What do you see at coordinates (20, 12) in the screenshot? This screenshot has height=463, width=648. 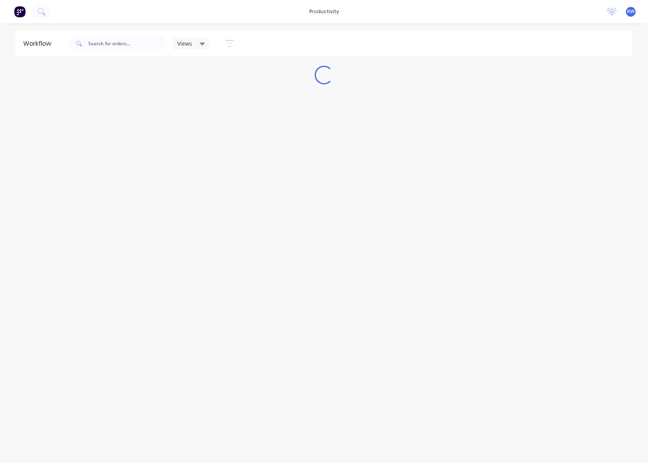 I see `img: Factory` at bounding box center [20, 12].